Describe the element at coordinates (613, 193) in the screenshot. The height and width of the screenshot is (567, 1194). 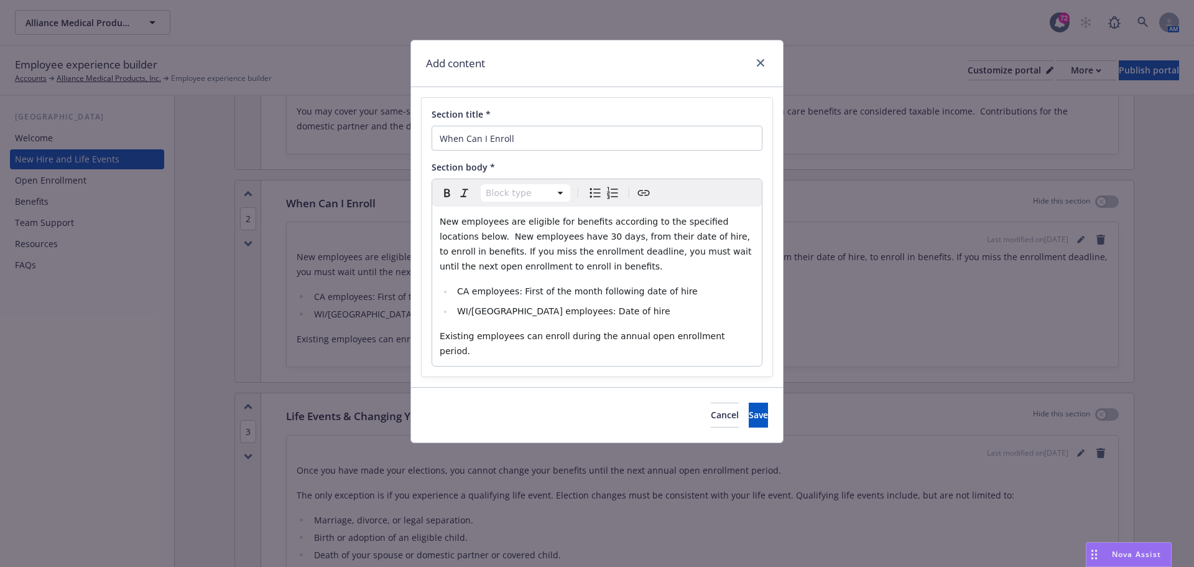
I see `button: Numbered list` at that location.